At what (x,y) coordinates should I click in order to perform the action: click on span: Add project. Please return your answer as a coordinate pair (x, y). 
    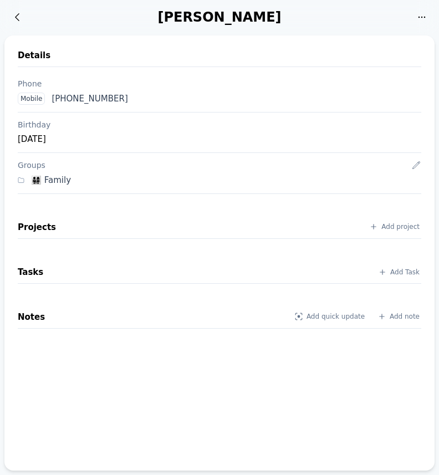
    Looking at the image, I should click on (400, 227).